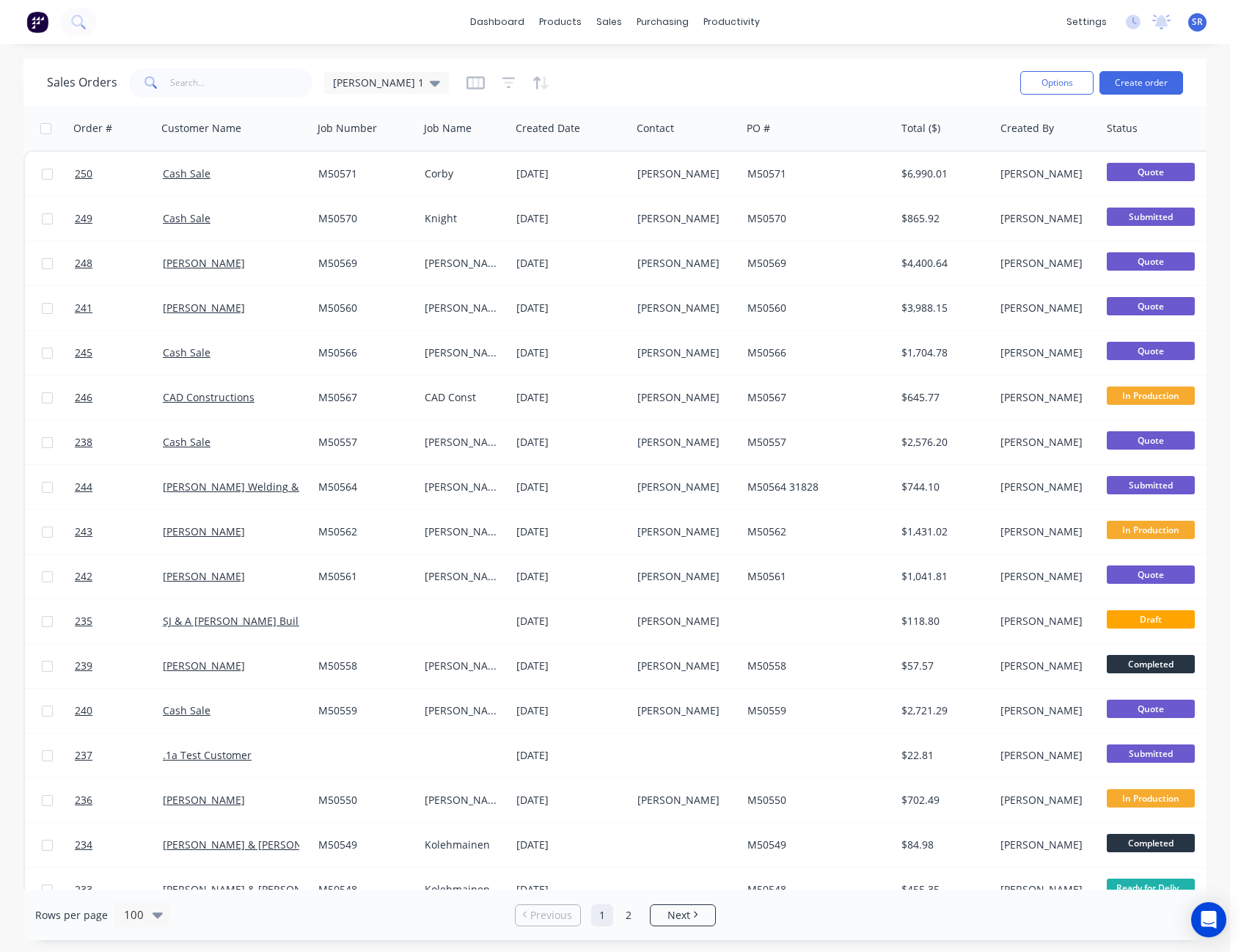  I want to click on a: 240, so click(118, 711).